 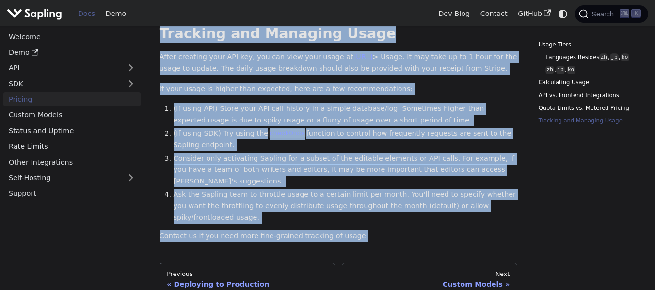 What do you see at coordinates (429, 284) in the screenshot?
I see `div: Custom Models` at bounding box center [429, 284].